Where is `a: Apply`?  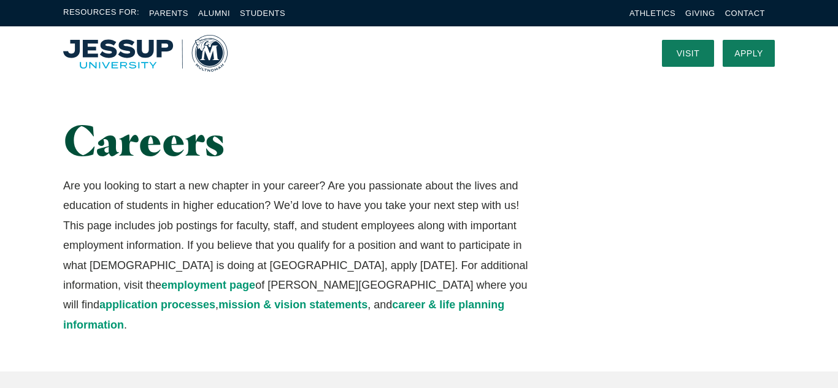
a: Apply is located at coordinates (748, 53).